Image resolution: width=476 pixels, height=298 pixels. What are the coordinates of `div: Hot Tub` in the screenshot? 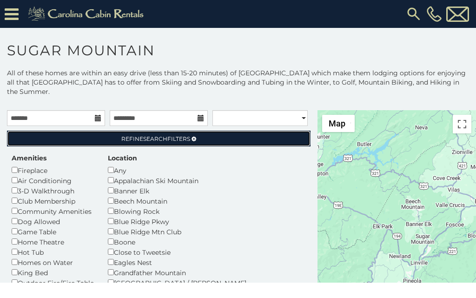 It's located at (53, 252).